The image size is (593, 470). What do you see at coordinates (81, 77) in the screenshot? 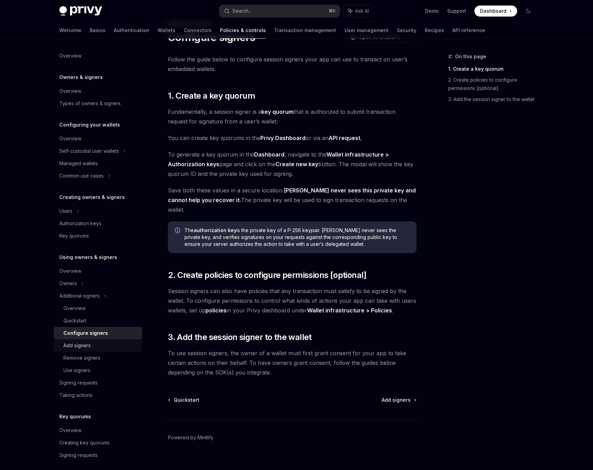
I see `h5: Owners & signers` at bounding box center [81, 77].